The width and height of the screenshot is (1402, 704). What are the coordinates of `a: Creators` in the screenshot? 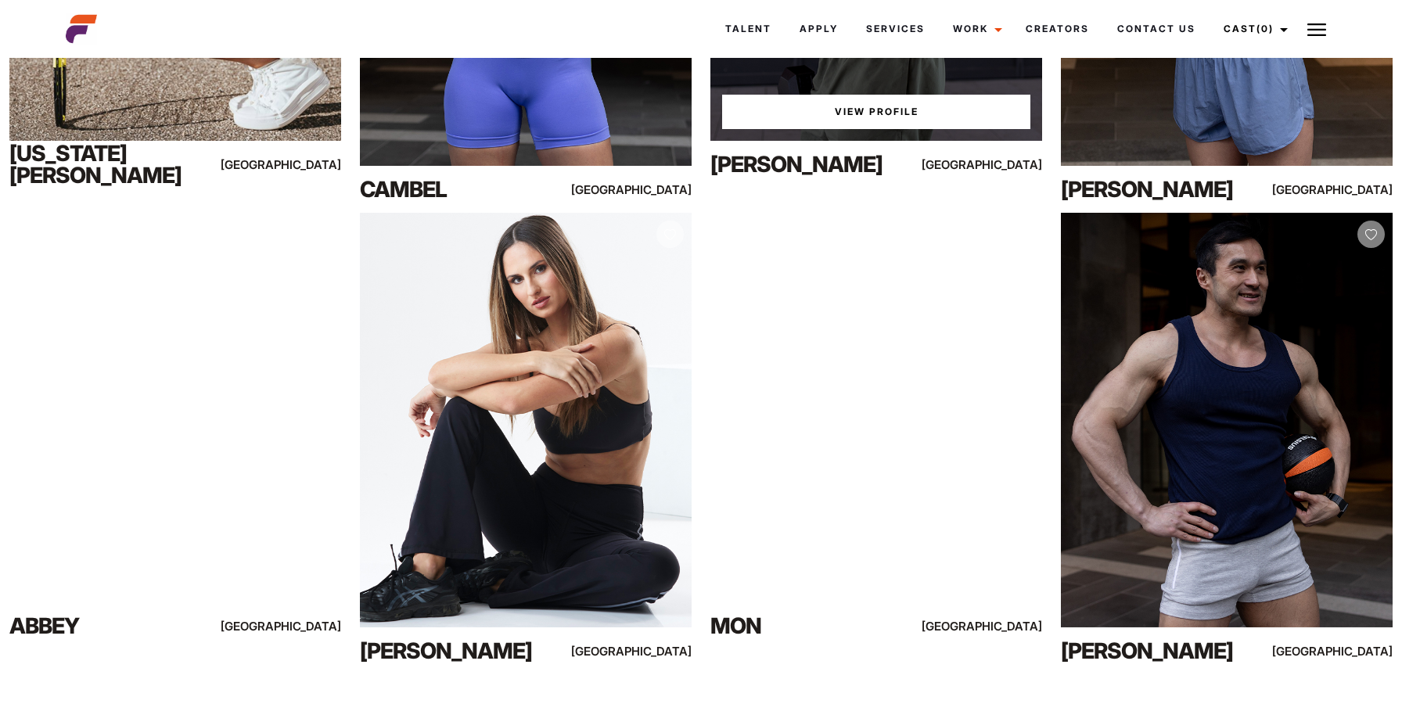 It's located at (1057, 29).